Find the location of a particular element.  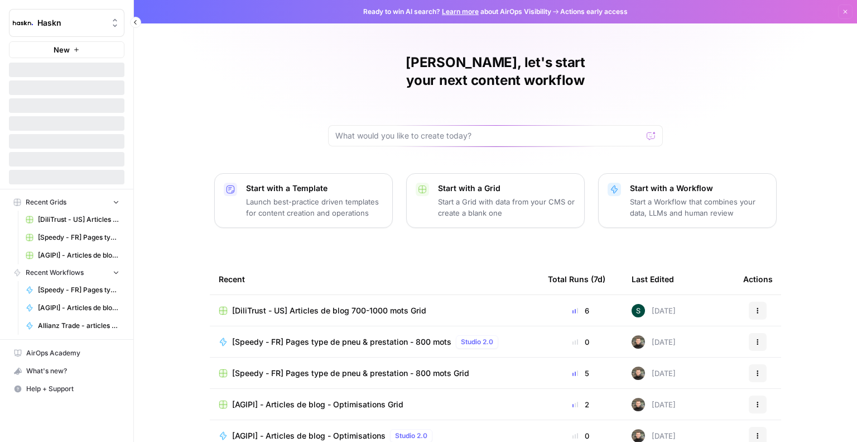

div: 2 is located at coordinates (581, 404).